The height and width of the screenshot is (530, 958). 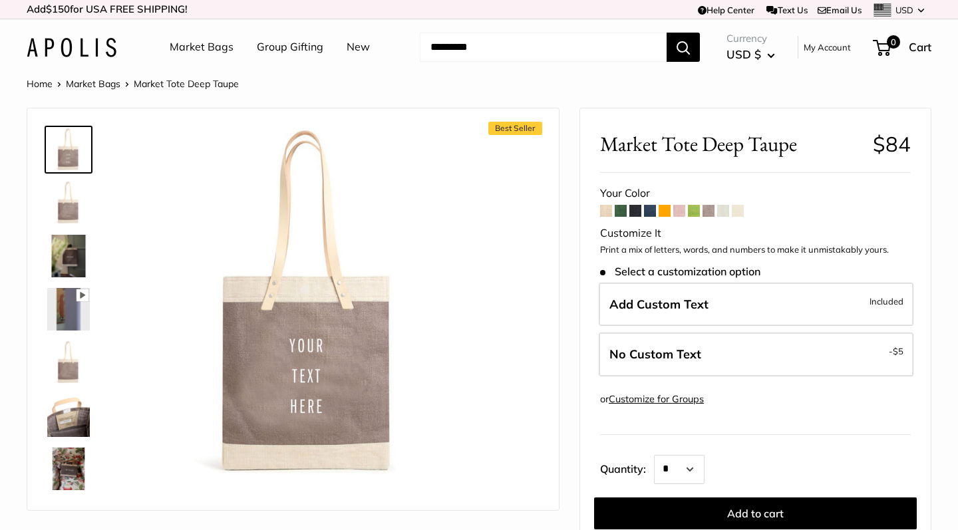 I want to click on span: 0, so click(x=894, y=42).